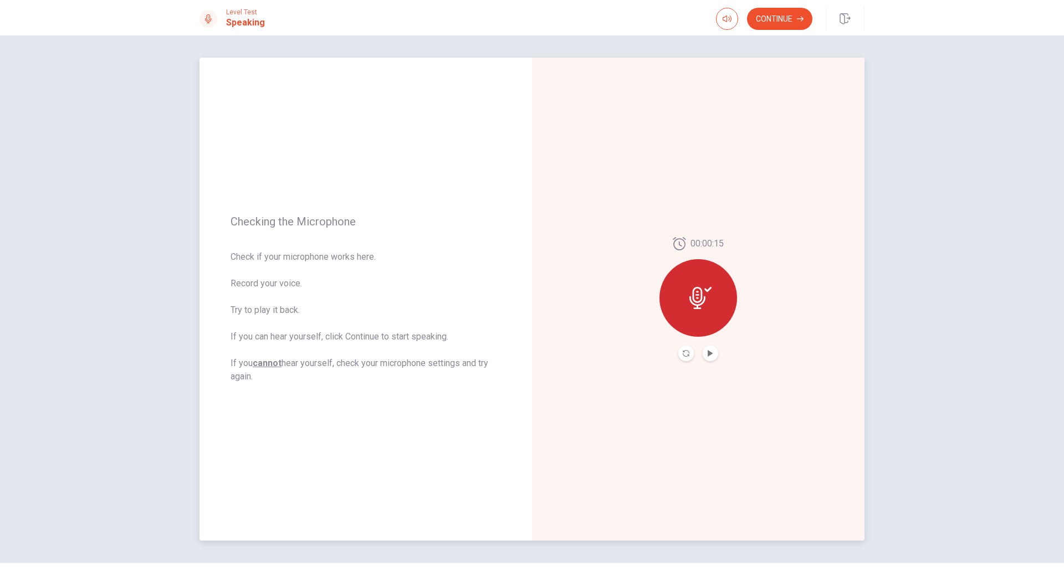 The width and height of the screenshot is (1064, 571). I want to click on button: Play Audio, so click(711, 354).